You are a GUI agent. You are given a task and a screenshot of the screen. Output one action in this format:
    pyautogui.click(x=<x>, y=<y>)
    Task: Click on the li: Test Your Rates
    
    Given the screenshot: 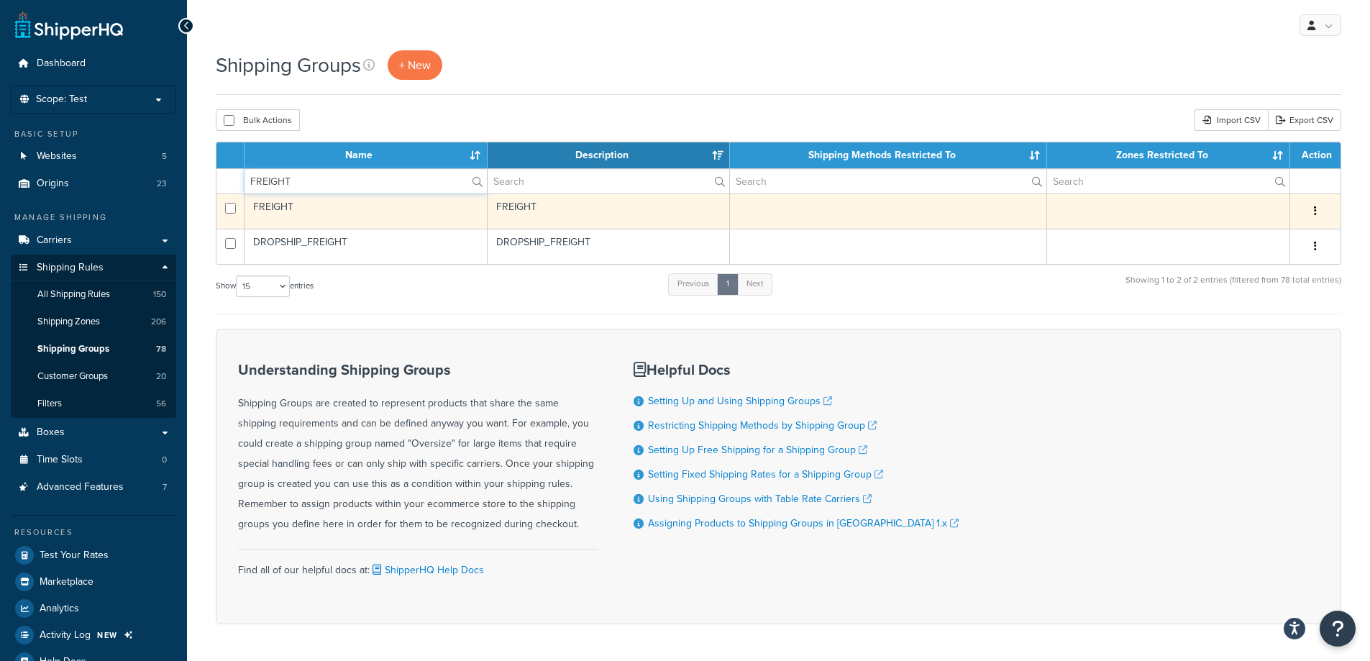 What is the action you would take?
    pyautogui.click(x=93, y=555)
    